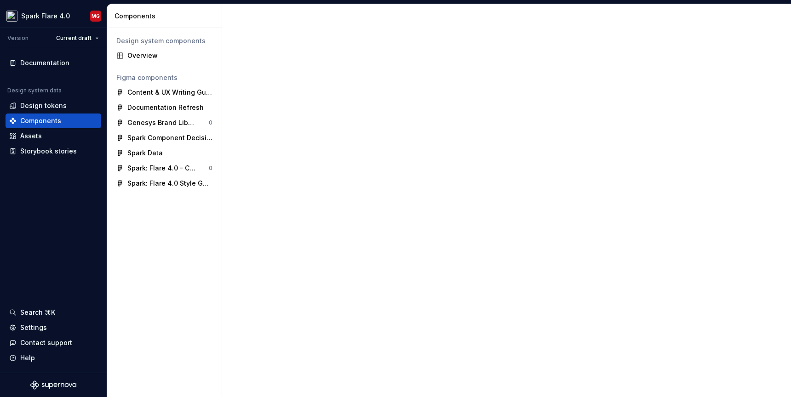  Describe the element at coordinates (48, 151) in the screenshot. I see `div: Storybook stories` at that location.